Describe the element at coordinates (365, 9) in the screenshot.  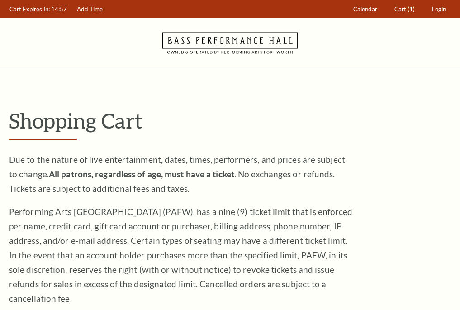
I see `a: Calendar` at that location.